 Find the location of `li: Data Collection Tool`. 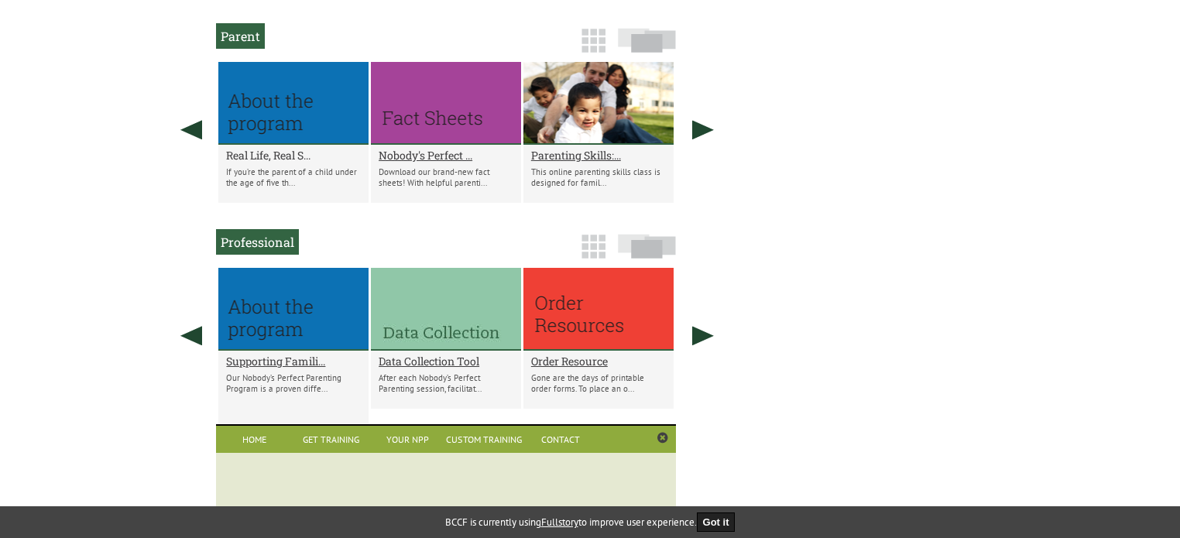

li: Data Collection Tool is located at coordinates (446, 338).